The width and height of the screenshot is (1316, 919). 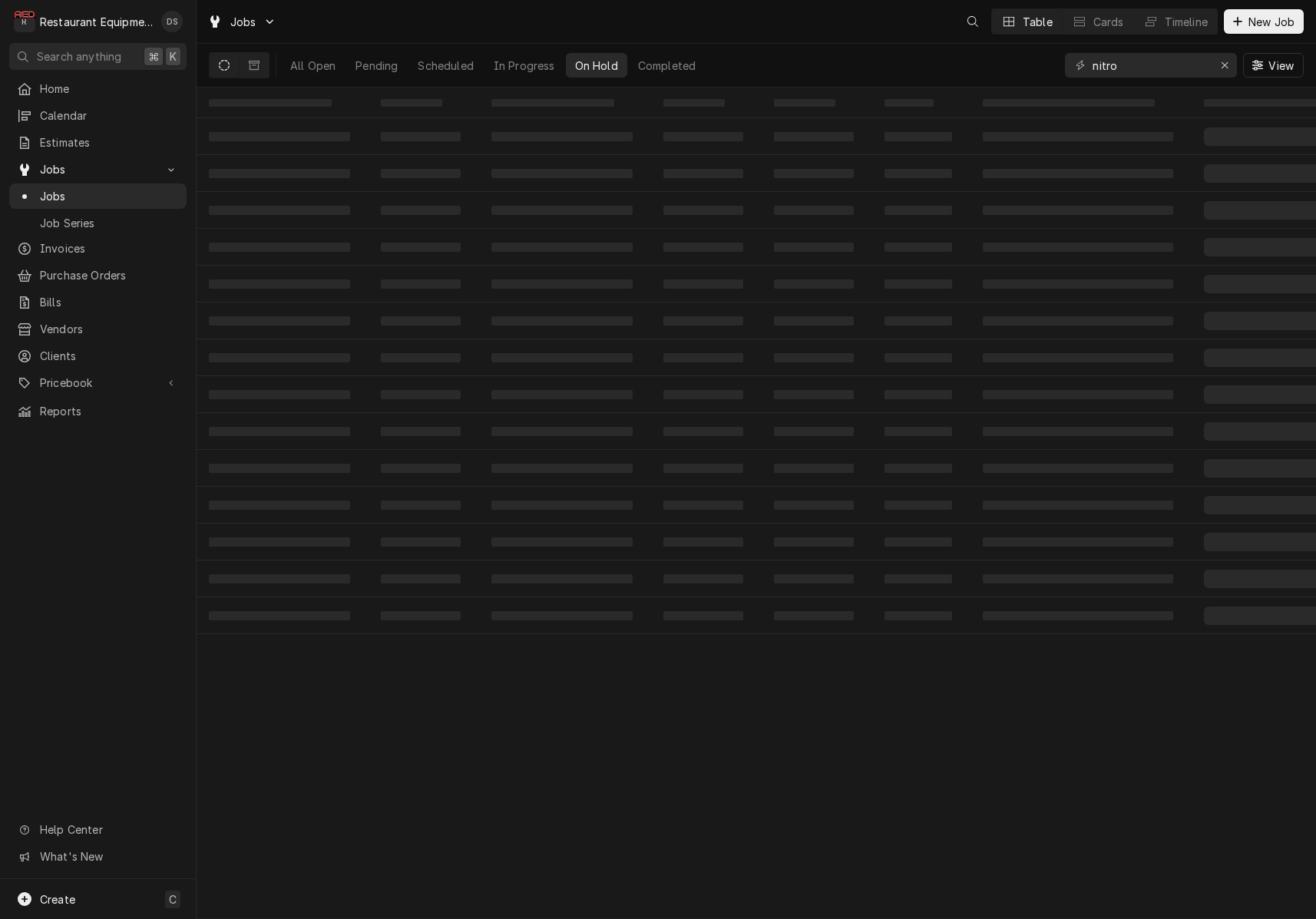 I want to click on span: What's New, so click(x=108, y=856).